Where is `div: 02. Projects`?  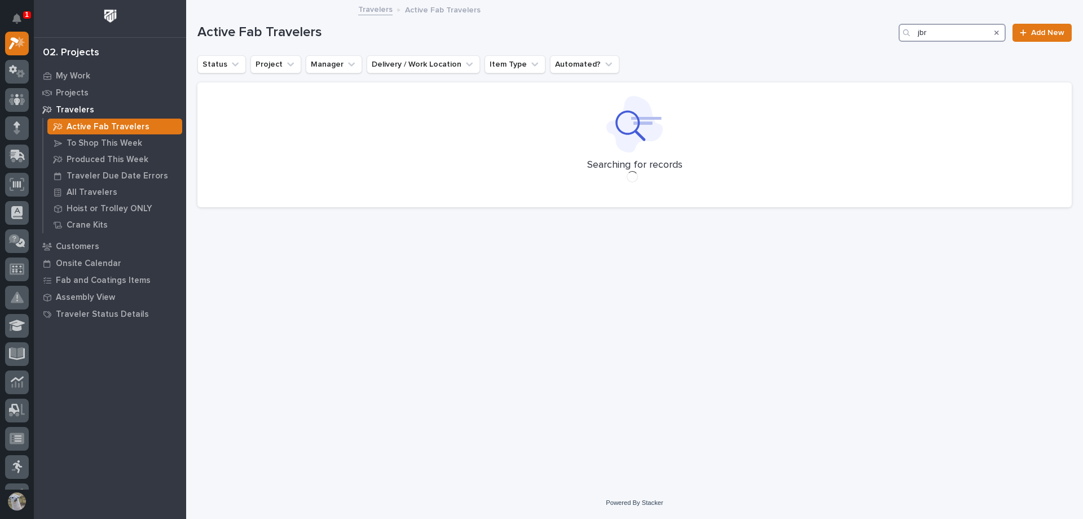 div: 02. Projects is located at coordinates (71, 53).